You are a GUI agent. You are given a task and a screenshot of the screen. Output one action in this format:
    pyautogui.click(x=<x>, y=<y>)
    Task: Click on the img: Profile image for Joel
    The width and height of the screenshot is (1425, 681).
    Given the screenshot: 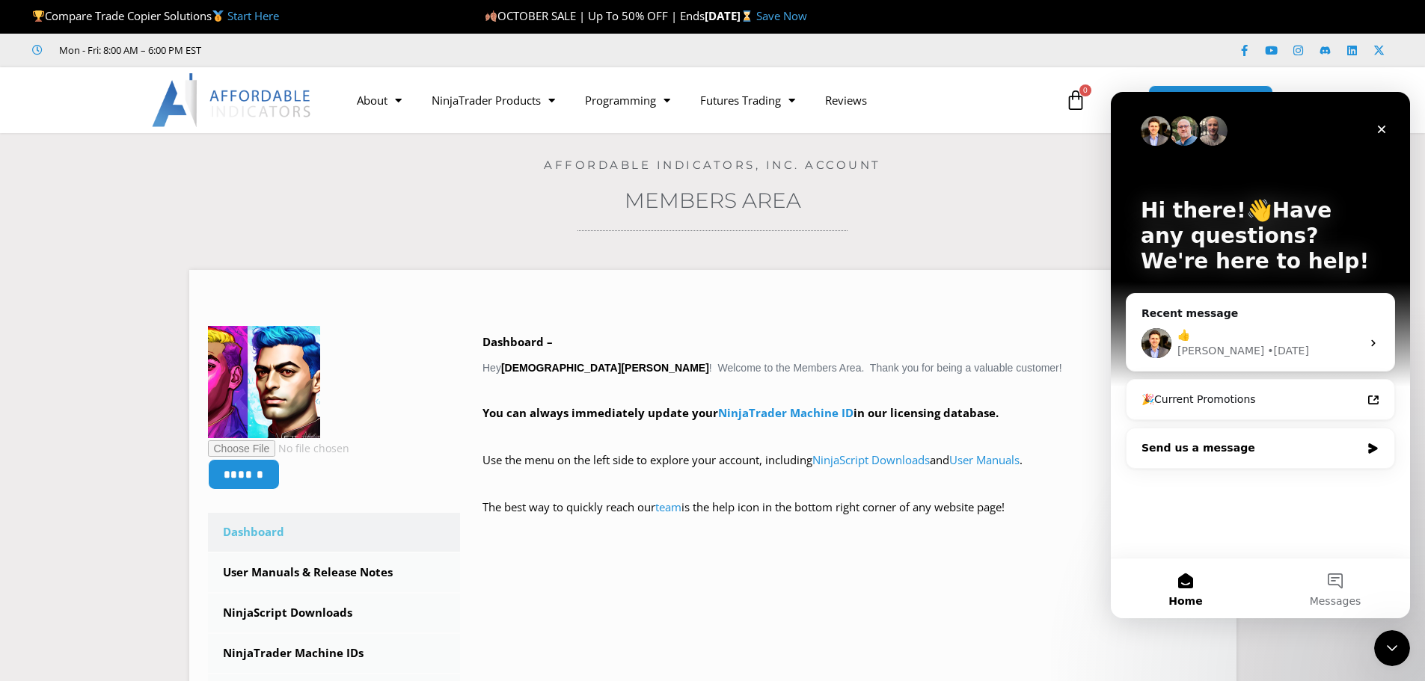 What is the action you would take?
    pyautogui.click(x=102, y=39)
    